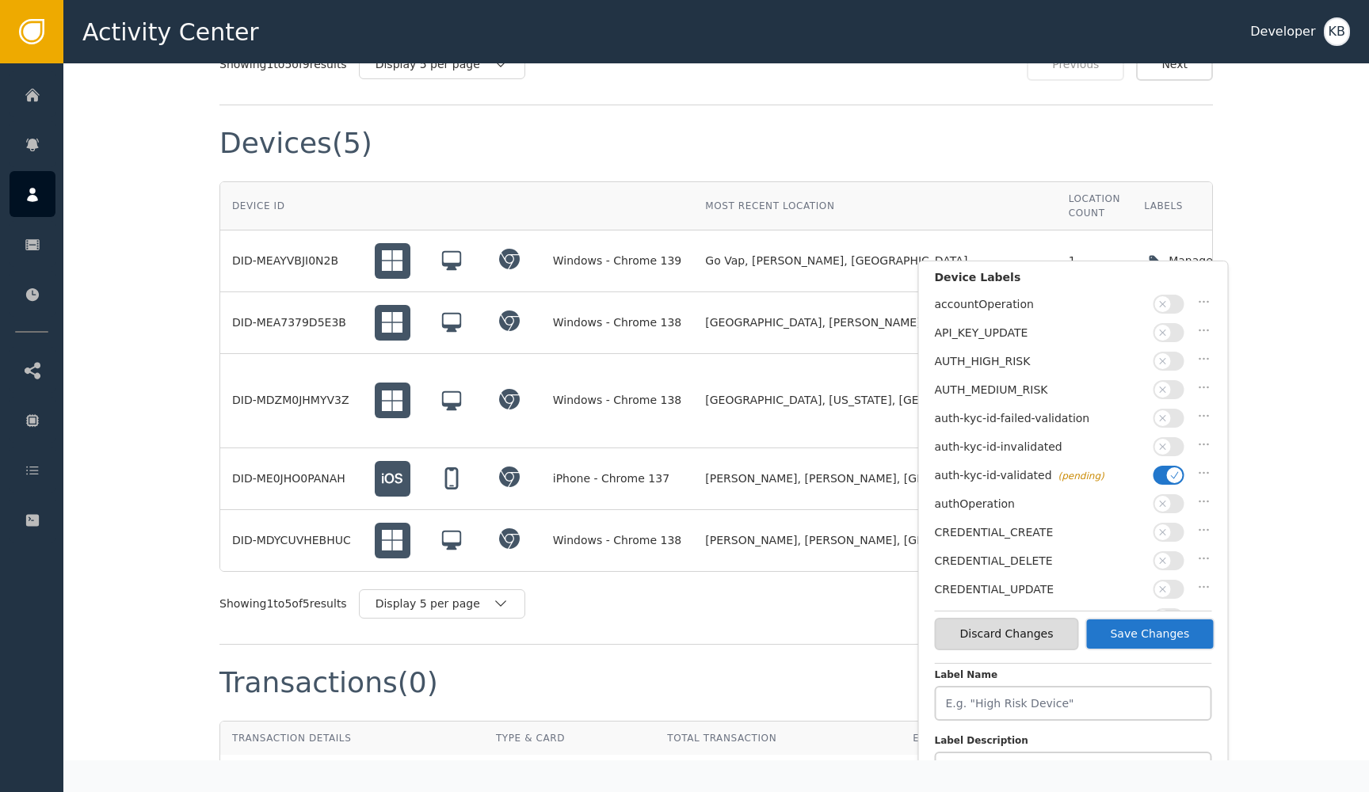 The height and width of the screenshot is (792, 1369). Describe the element at coordinates (1094, 206) in the screenshot. I see `th: Location Count` at that location.